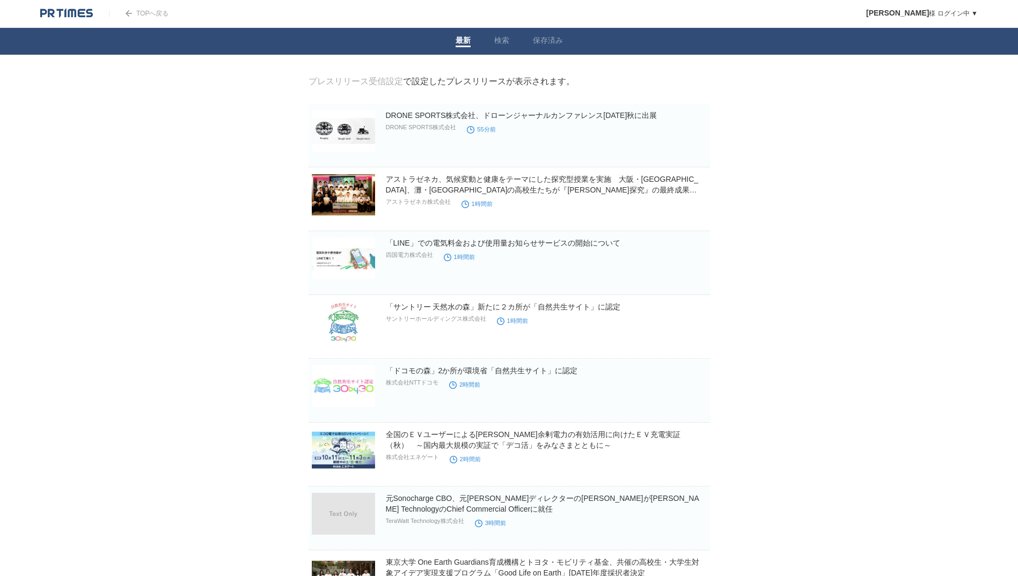 This screenshot has height=576, width=1018. What do you see at coordinates (412, 457) in the screenshot?
I see `p: 株式会社エネゲート` at bounding box center [412, 457].